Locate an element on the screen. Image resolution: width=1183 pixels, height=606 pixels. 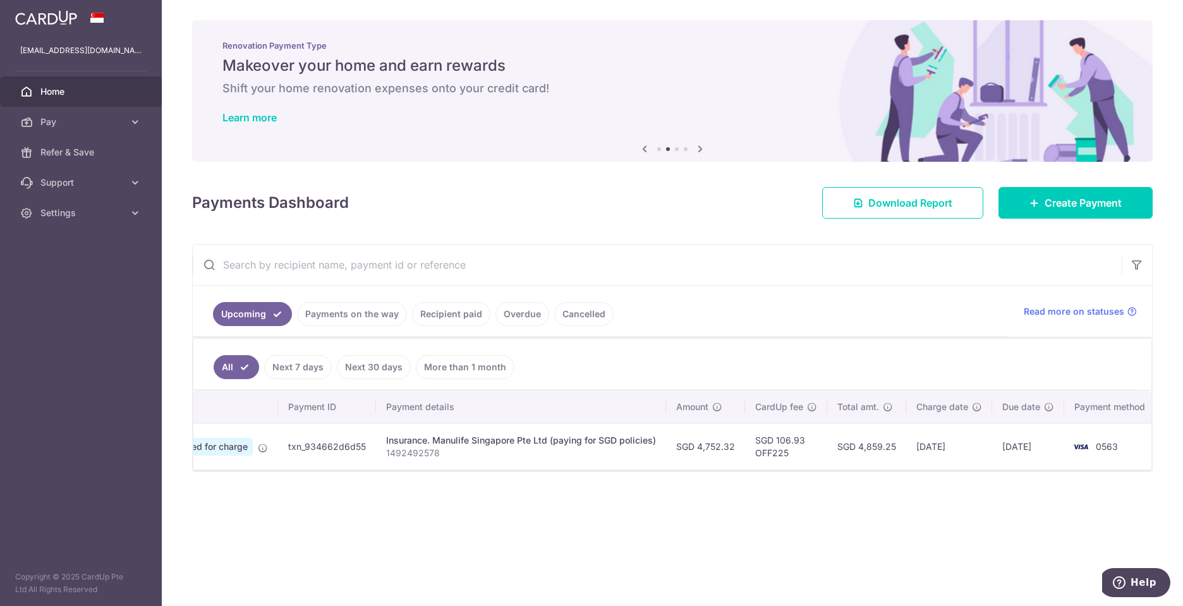
span: Read more on statuses is located at coordinates (1073, 311).